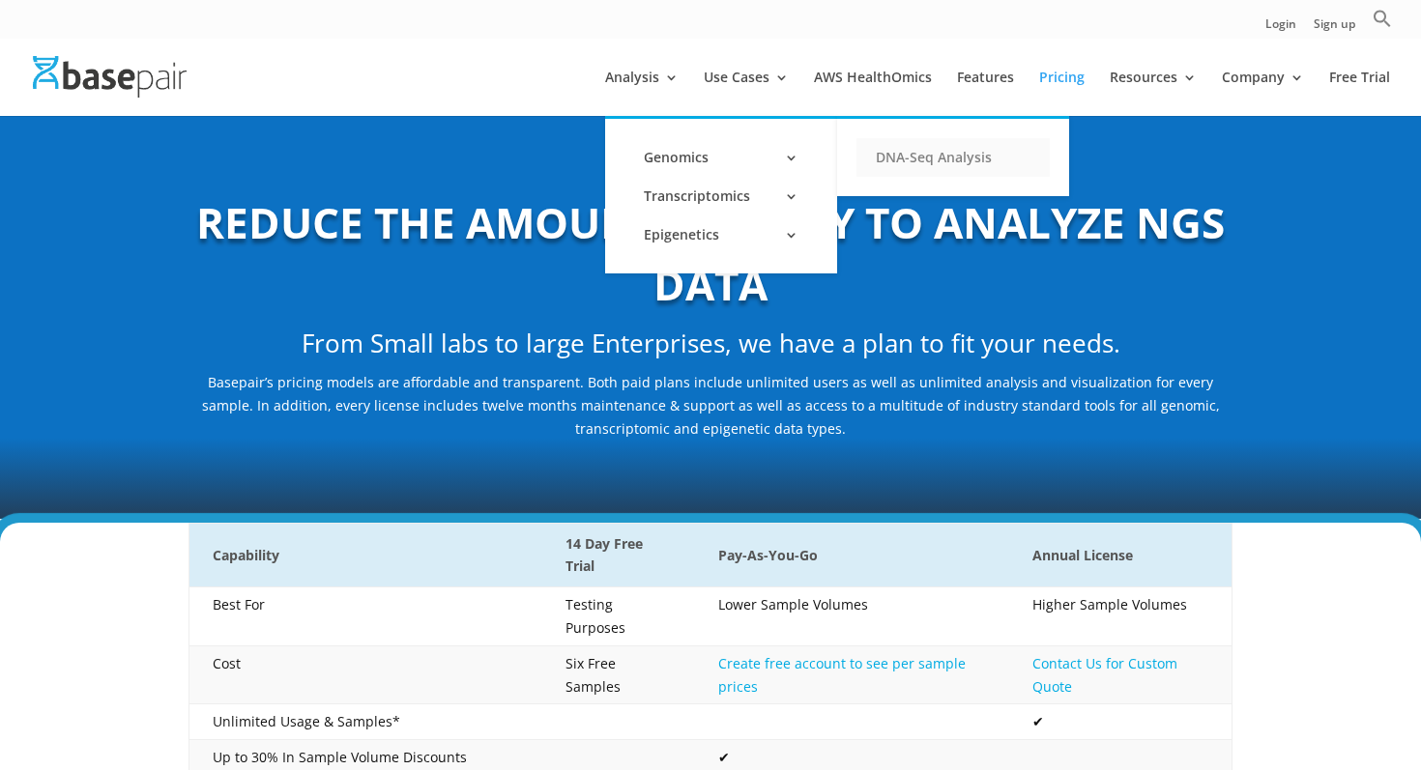 The width and height of the screenshot is (1421, 770). Describe the element at coordinates (852, 617) in the screenshot. I see `td: Lower Sample Volumes` at that location.